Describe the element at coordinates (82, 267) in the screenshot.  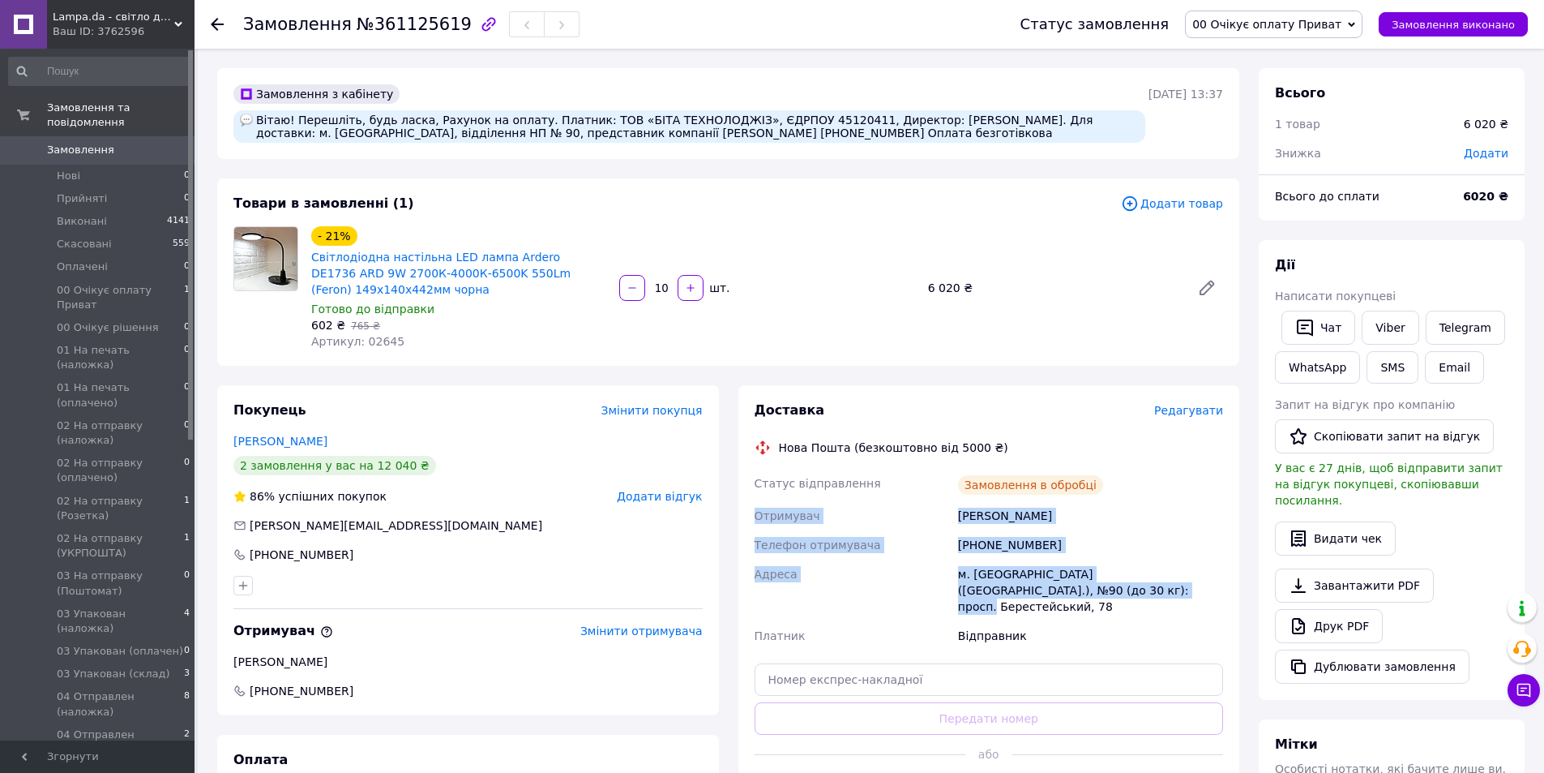
I see `span: Оплачені` at that location.